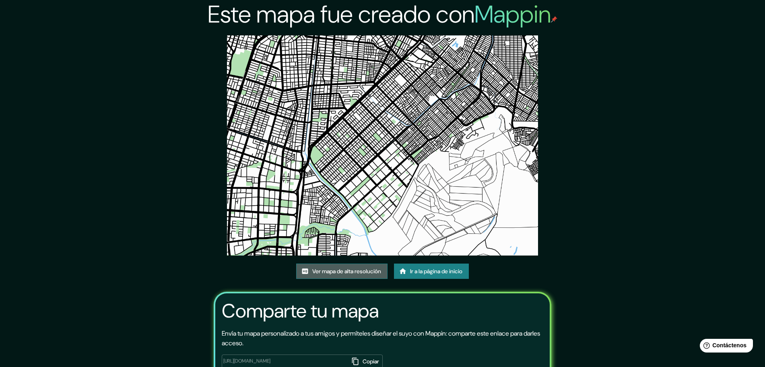  Describe the element at coordinates (371, 361) in the screenshot. I see `font: Copiar` at that location.